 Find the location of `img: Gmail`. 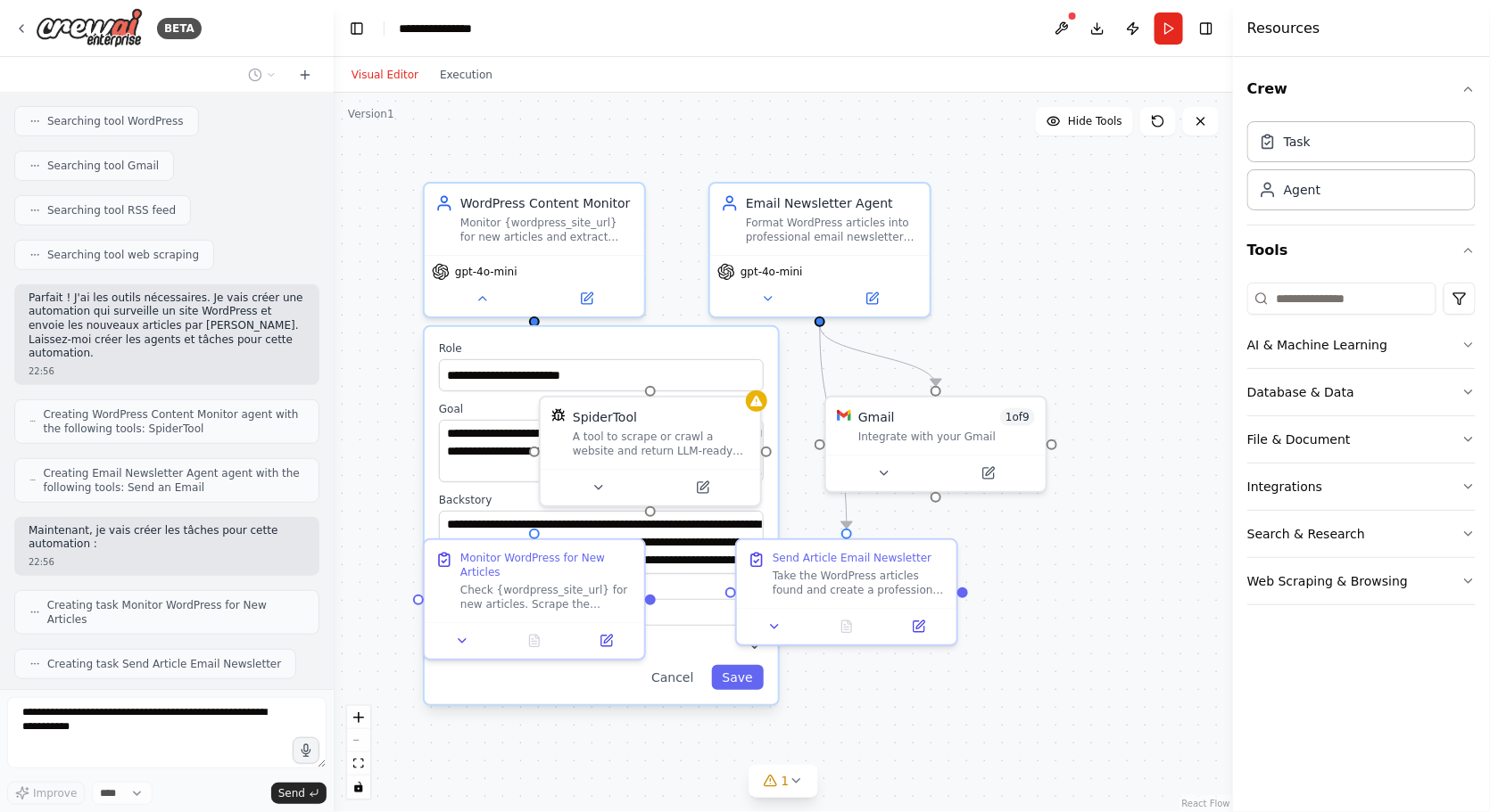

img: Gmail is located at coordinates (844, 416).